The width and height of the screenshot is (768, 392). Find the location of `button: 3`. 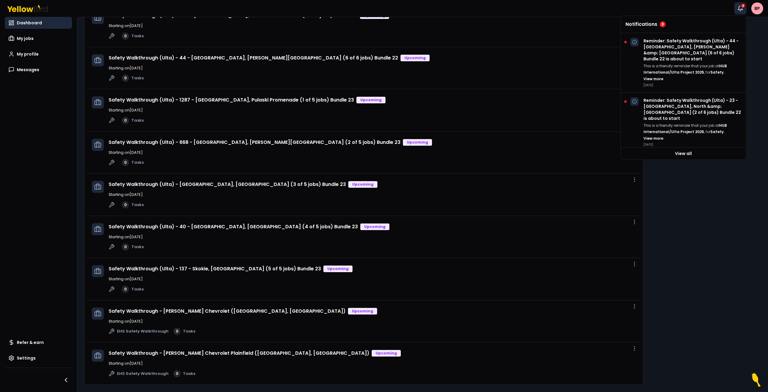

button: 3 is located at coordinates (741, 8).